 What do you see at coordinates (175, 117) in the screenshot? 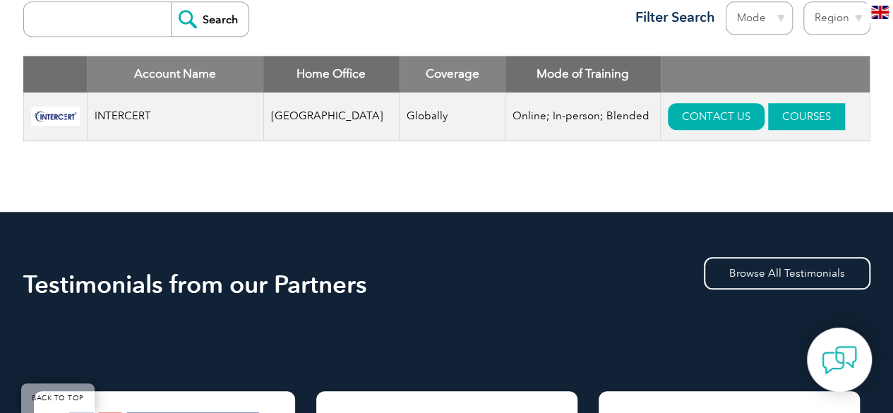
I see `td: INTERCERT` at bounding box center [175, 117].